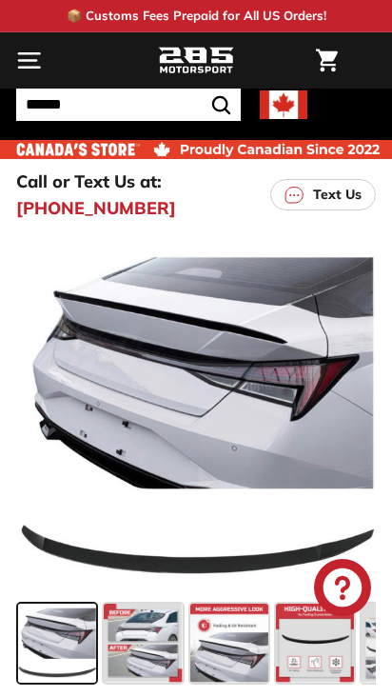  Describe the element at coordinates (196, 61) in the screenshot. I see `img: Logo_285_Motorsport_areodynamics_components` at that location.